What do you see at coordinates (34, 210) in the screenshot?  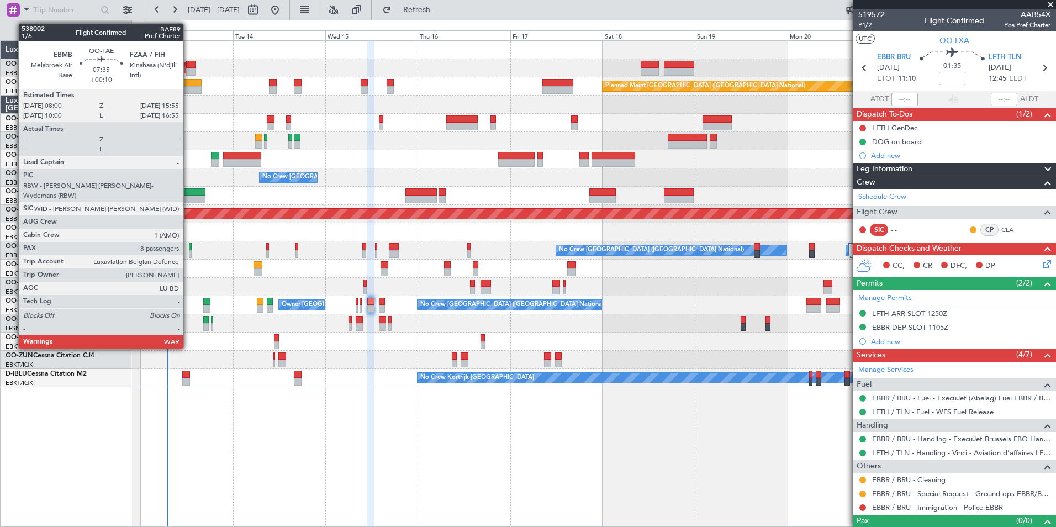 I see `a: OO-LAHFalcon 7X` at bounding box center [34, 210].